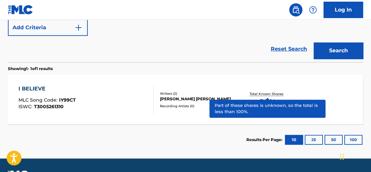 This screenshot has height=172, width=371. What do you see at coordinates (296, 10) in the screenshot?
I see `img: search` at bounding box center [296, 10].